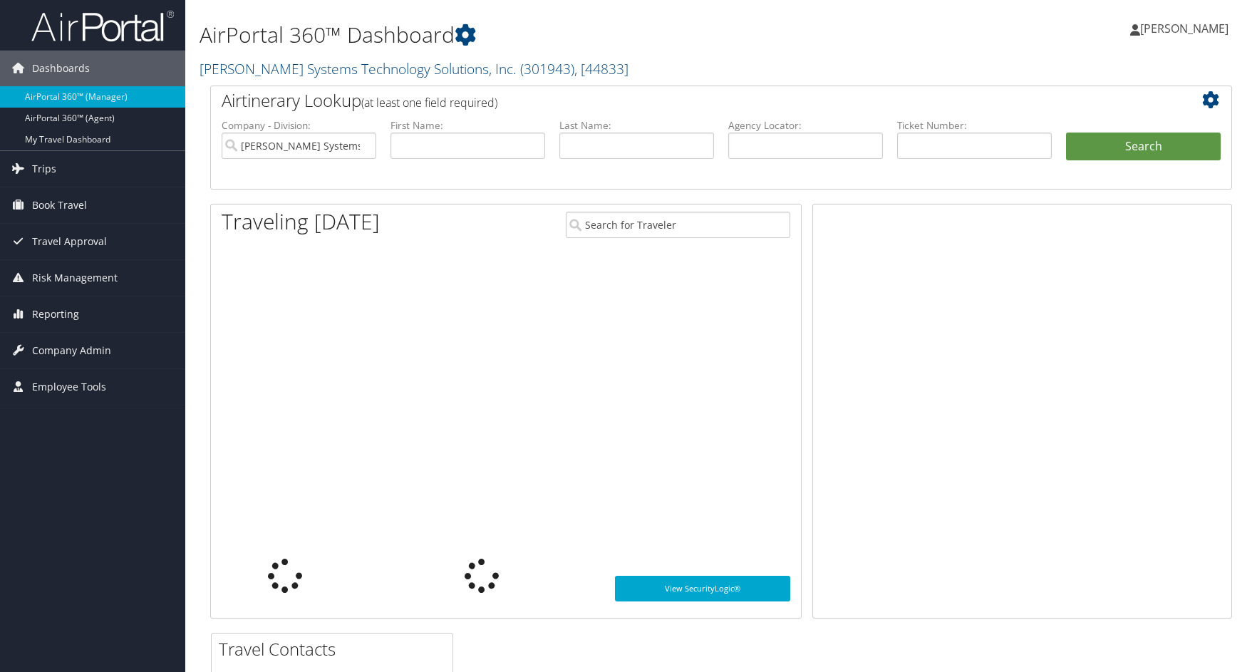 The height and width of the screenshot is (672, 1257). Describe the element at coordinates (103, 26) in the screenshot. I see `img: airportal-logo.png` at that location.